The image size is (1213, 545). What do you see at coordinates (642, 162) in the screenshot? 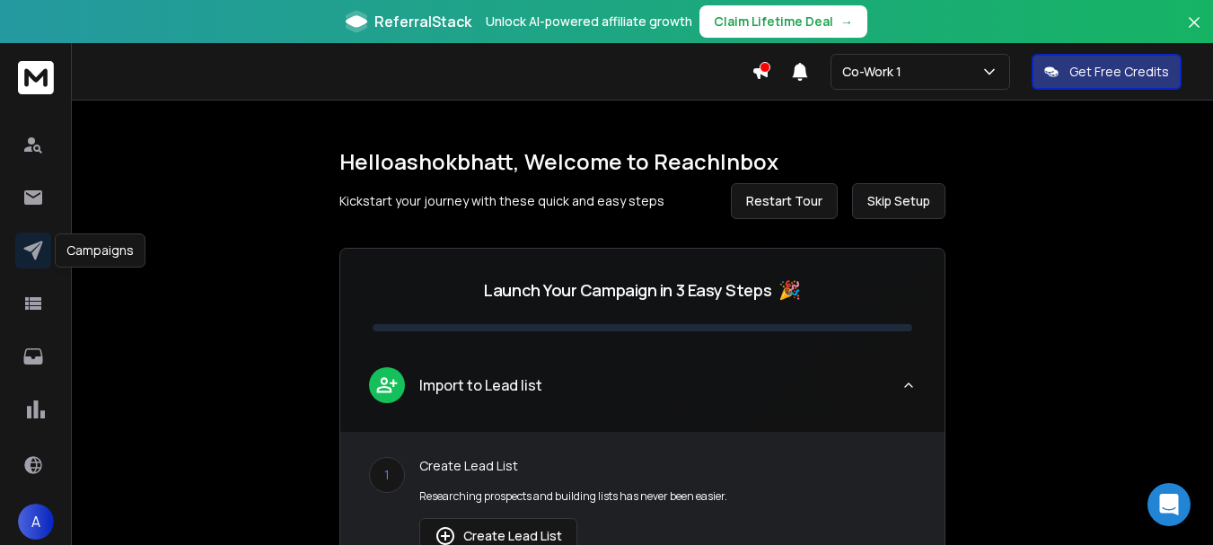
I see `h1: Hello ashokbhatt , Welcome to ReachInbox` at bounding box center [642, 162].